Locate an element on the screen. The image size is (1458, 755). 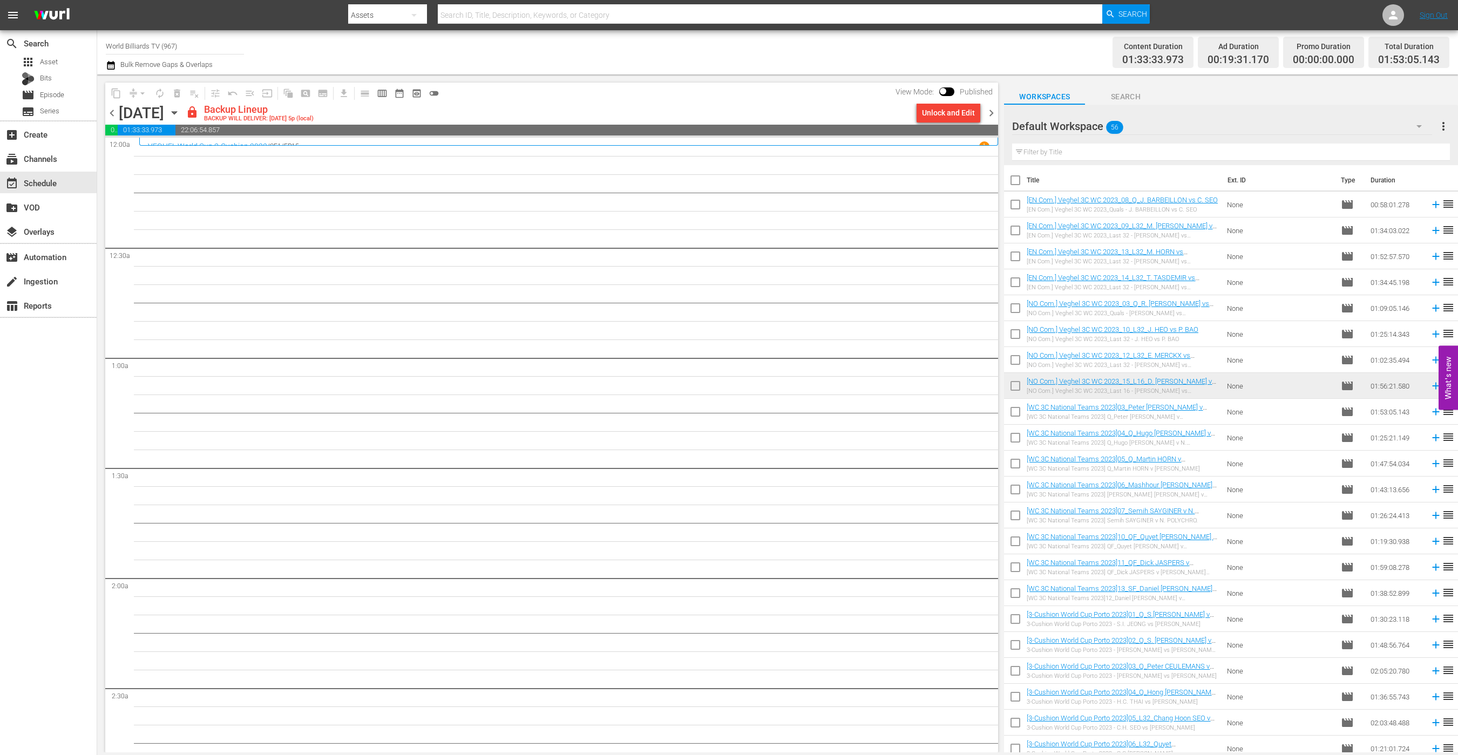
td: 01:19:30.938 is located at coordinates (1396, 541).